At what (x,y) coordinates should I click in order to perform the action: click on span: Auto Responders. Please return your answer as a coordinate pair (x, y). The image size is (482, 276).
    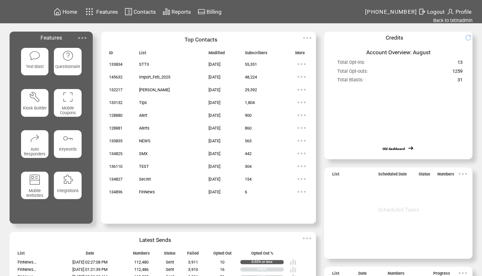
    Looking at the image, I should click on (35, 151).